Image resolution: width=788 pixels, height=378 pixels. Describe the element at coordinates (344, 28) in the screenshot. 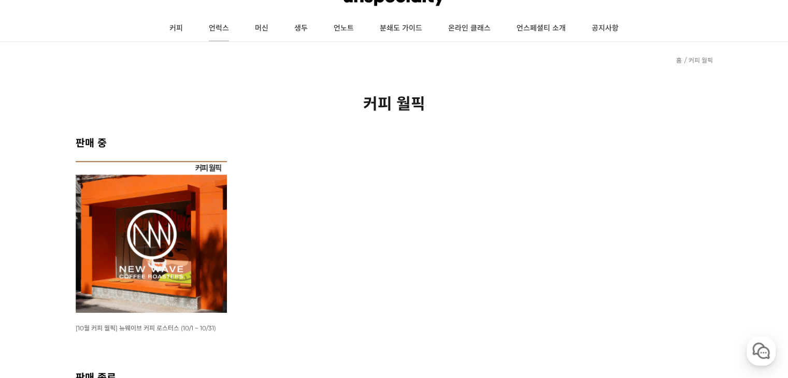

I see `a: 언노트` at that location.